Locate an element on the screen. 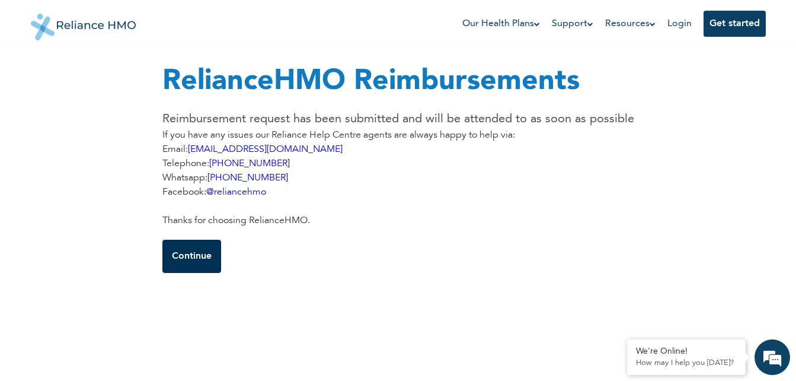 This screenshot has height=381, width=796. span: Conversation is located at coordinates (61, 344).